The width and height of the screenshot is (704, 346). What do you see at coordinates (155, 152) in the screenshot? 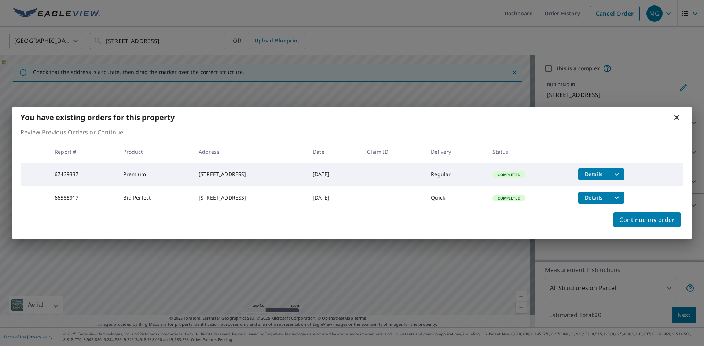
I see `th: Product` at bounding box center [155, 152].